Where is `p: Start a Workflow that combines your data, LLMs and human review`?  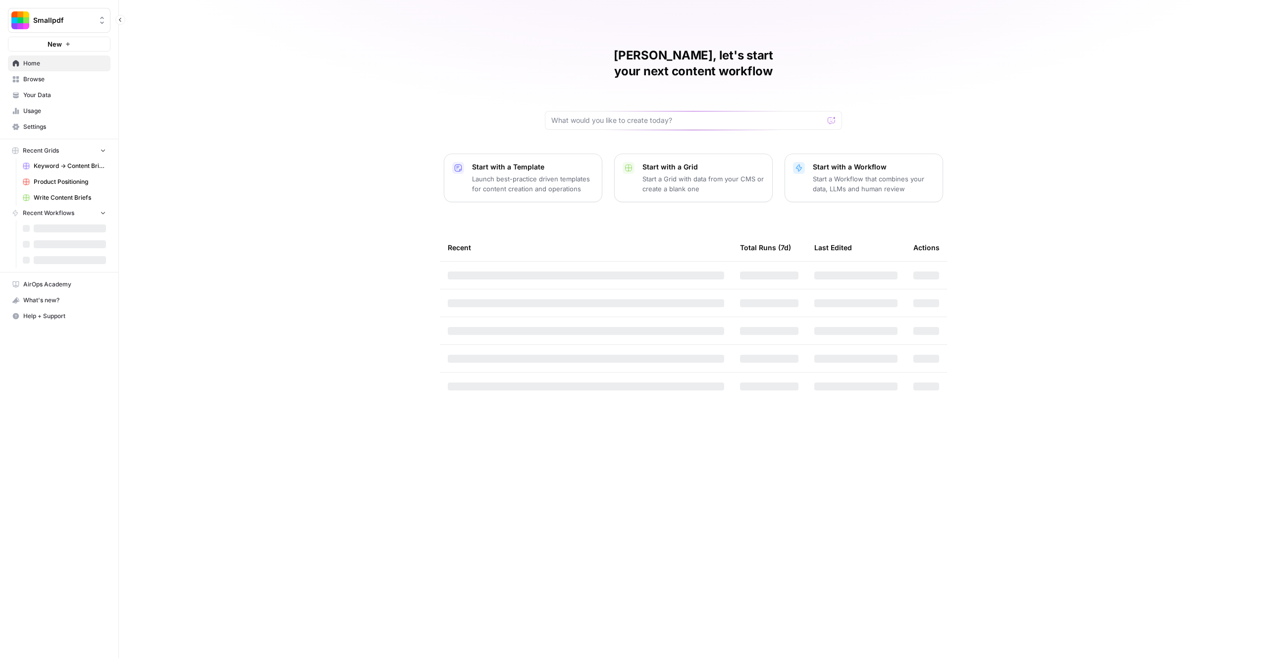
p: Start a Workflow that combines your data, LLMs and human review is located at coordinates (874, 184).